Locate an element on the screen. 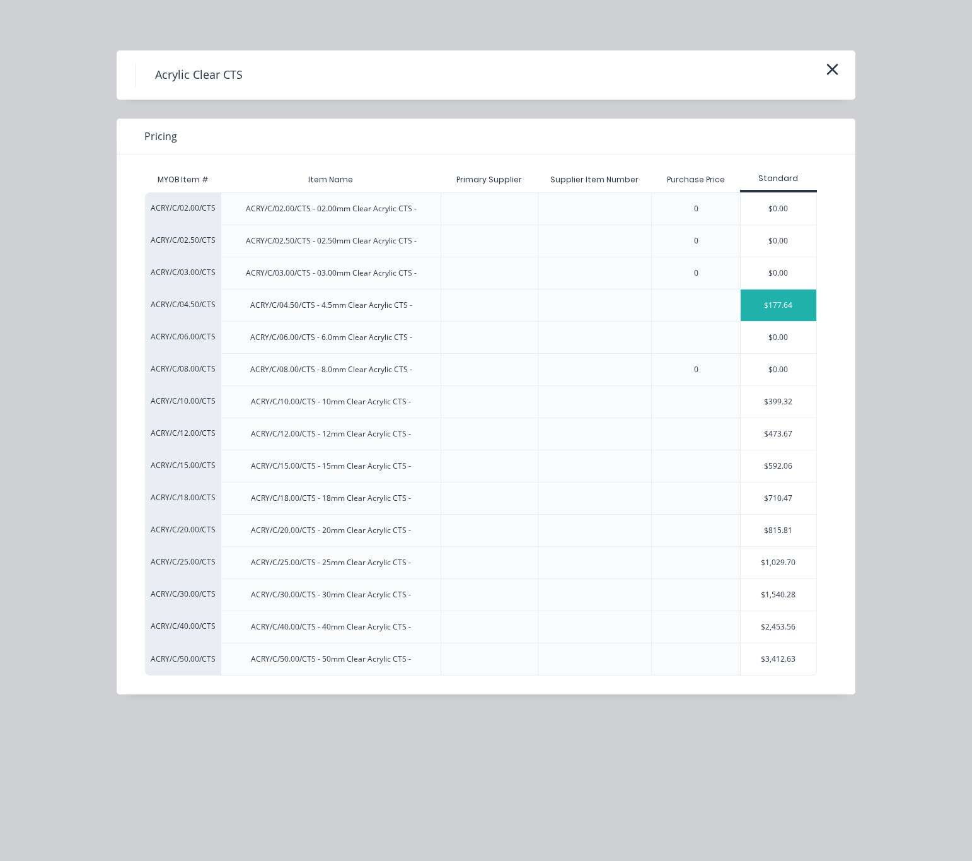  div: ACRY/C/10.00/CTS - 10mm Clear Acrylic CTS - is located at coordinates (331, 402).